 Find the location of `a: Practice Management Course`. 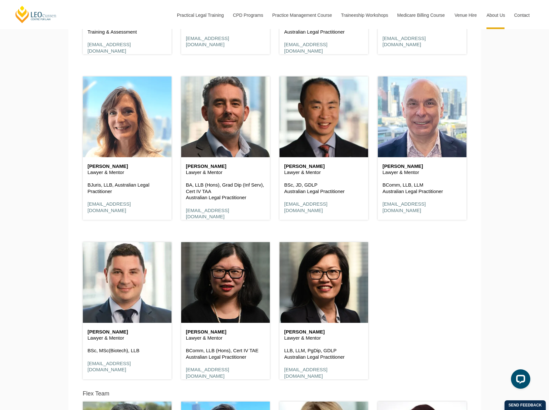

a: Practice Management Course is located at coordinates (302, 15).